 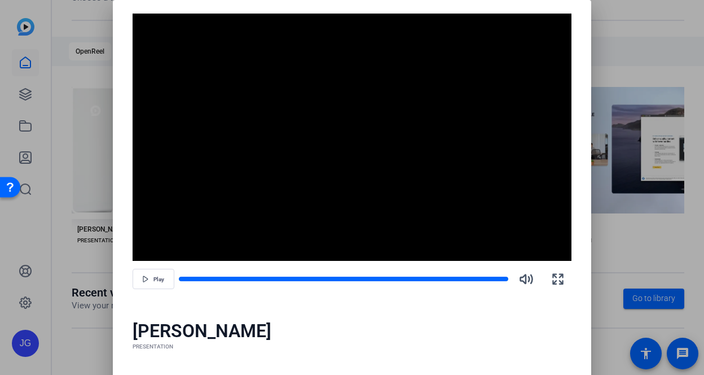 What do you see at coordinates (352, 137) in the screenshot?
I see `div: Video Player` at bounding box center [352, 137].